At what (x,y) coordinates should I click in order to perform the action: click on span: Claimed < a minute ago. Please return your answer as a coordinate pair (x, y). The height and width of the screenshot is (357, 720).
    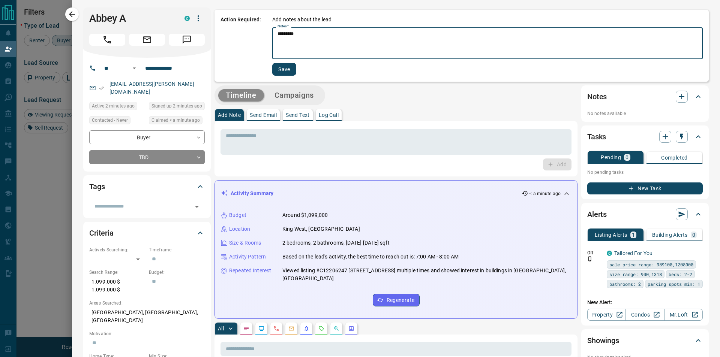
    Looking at the image, I should click on (175, 120).